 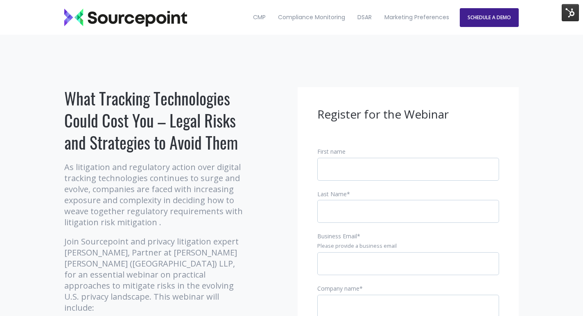 What do you see at coordinates (331, 151) in the screenshot?
I see `span: First name` at bounding box center [331, 151].